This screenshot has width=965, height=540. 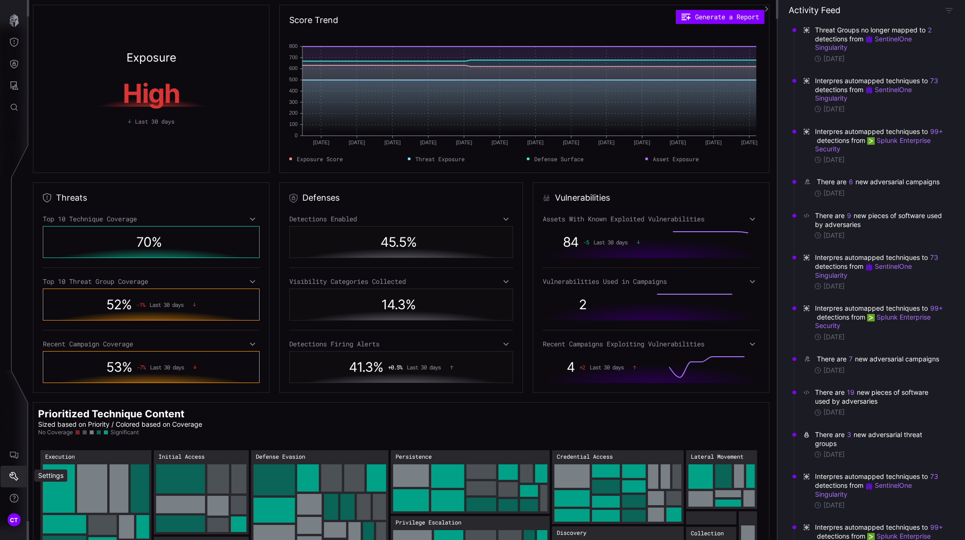 I want to click on span: No Coverage, so click(x=55, y=432).